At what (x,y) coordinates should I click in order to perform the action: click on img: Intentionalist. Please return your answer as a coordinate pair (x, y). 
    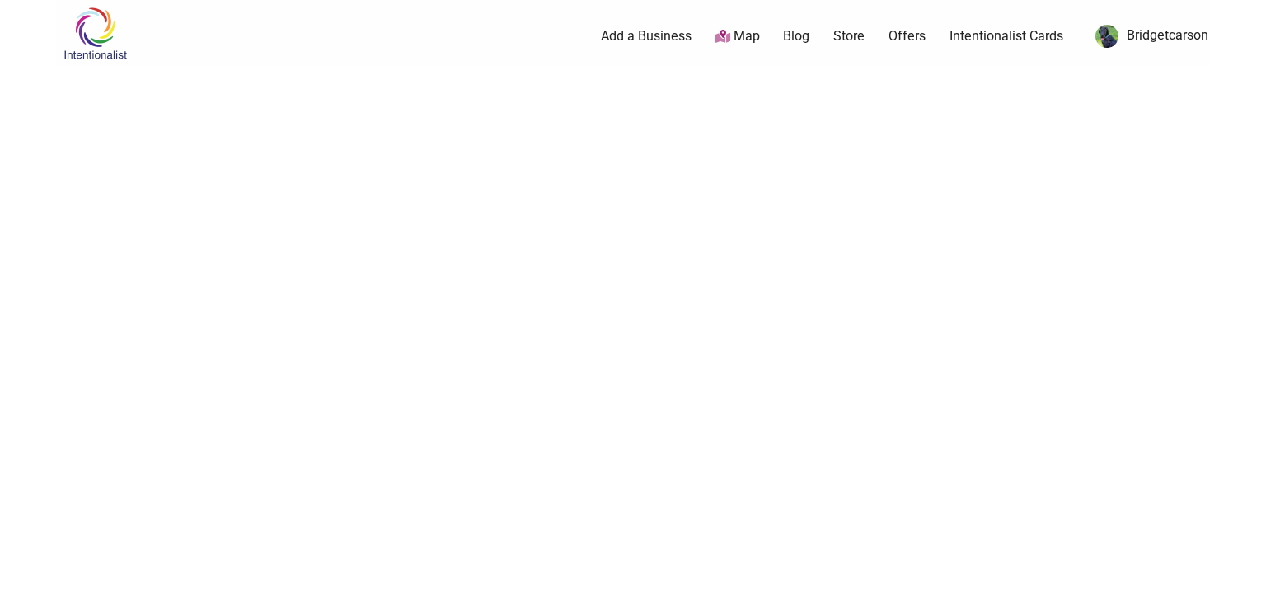
    Looking at the image, I should click on (95, 33).